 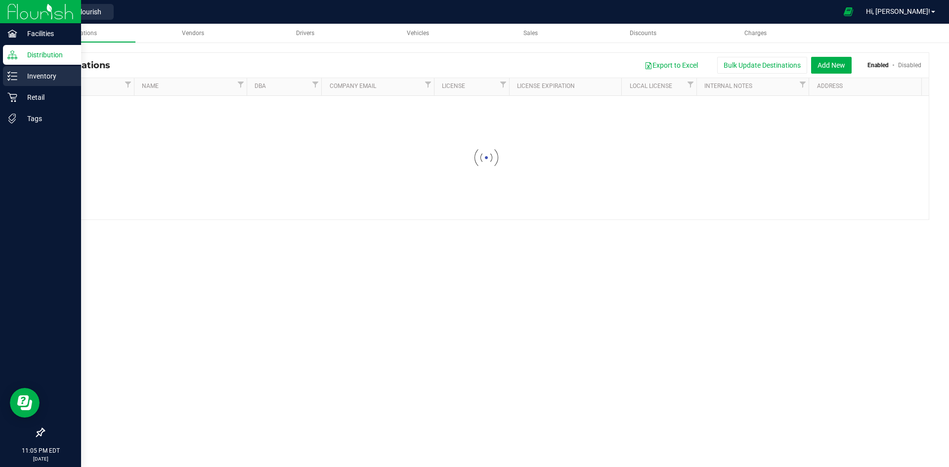 What do you see at coordinates (12, 119) in the screenshot?
I see `inline-svg: Tags` at bounding box center [12, 119].